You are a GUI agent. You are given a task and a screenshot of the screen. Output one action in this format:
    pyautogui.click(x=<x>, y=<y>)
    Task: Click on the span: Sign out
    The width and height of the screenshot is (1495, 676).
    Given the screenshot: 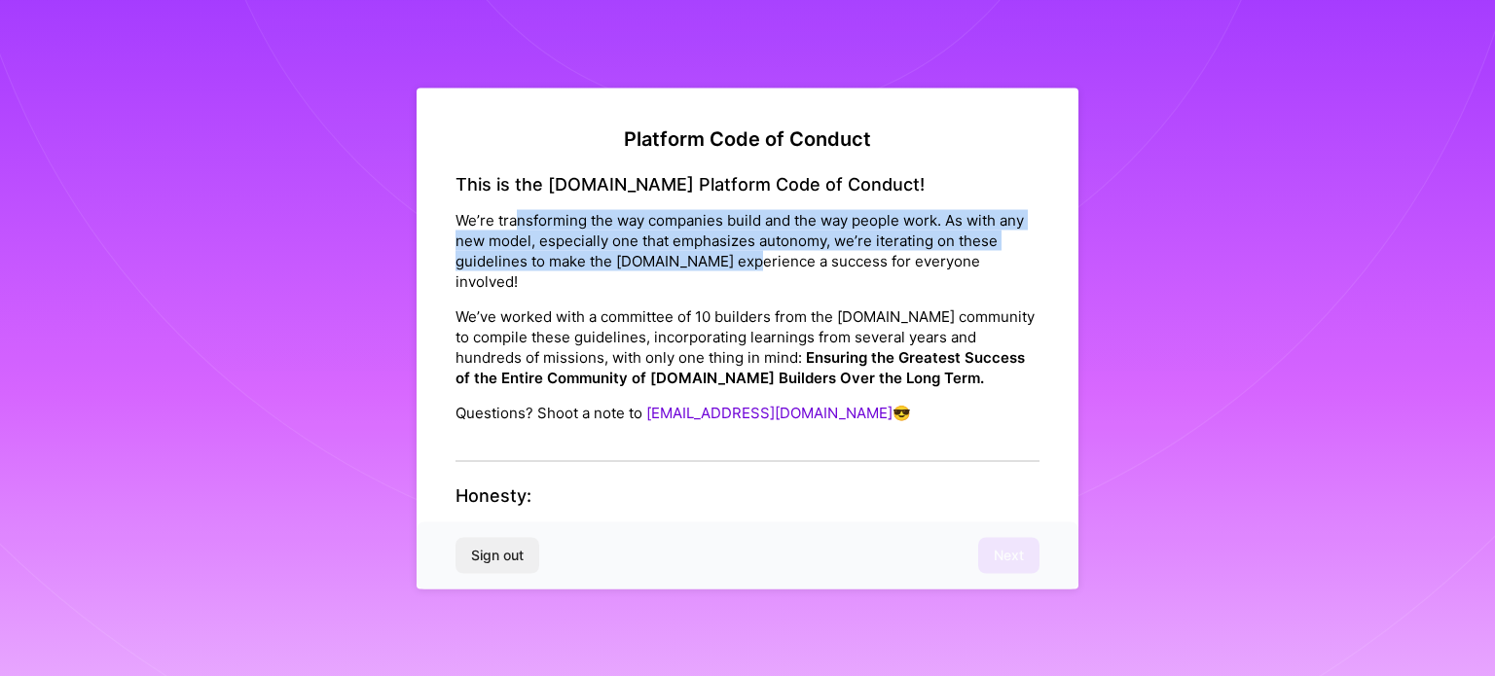 What is the action you would take?
    pyautogui.click(x=497, y=556)
    